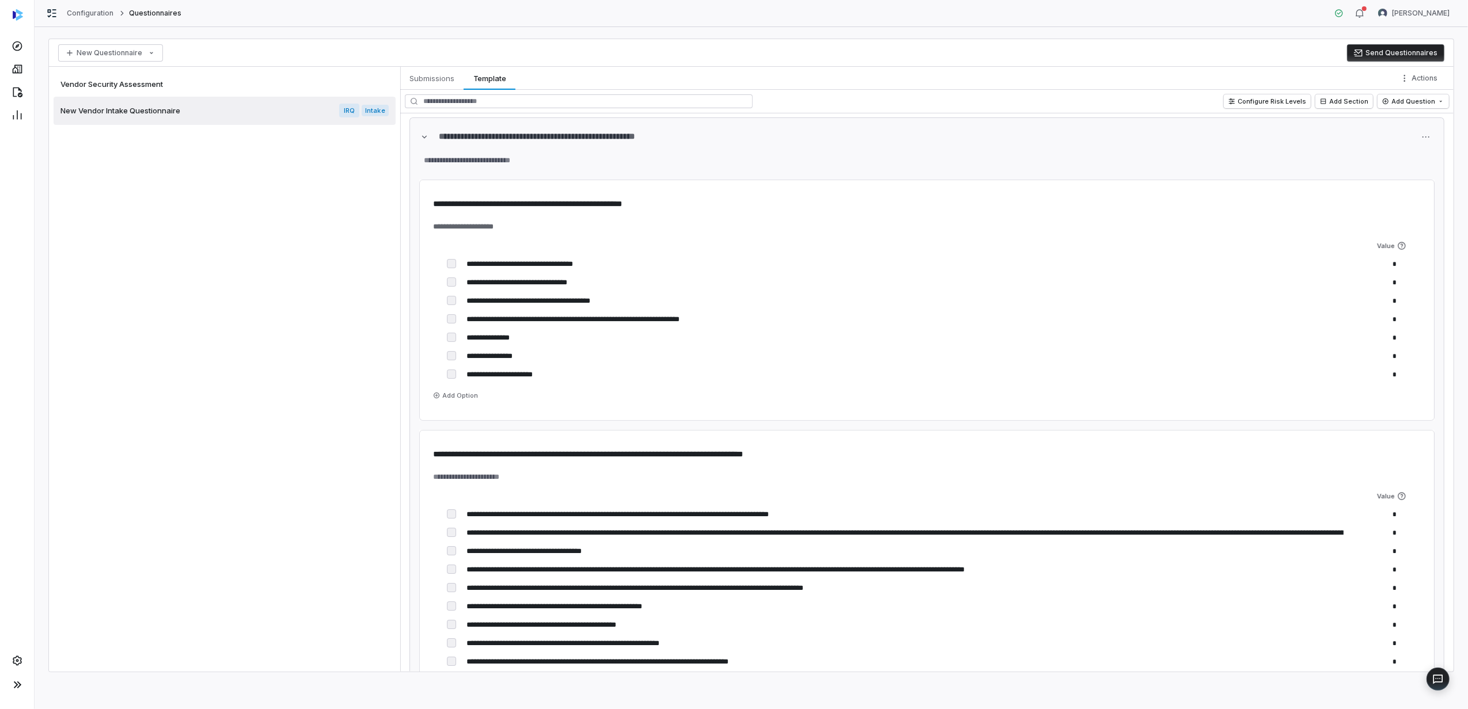 This screenshot has width=1468, height=709. Describe the element at coordinates (112, 84) in the screenshot. I see `span: Vendor Security Assessment` at that location.